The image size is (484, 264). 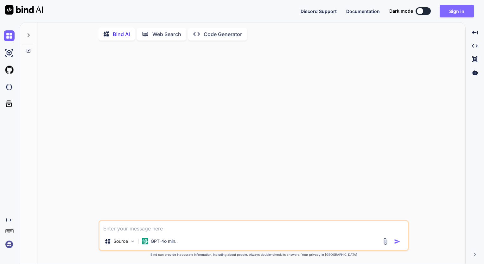 What do you see at coordinates (9, 87) in the screenshot?
I see `img: darkCloudIdeIcon` at bounding box center [9, 87].